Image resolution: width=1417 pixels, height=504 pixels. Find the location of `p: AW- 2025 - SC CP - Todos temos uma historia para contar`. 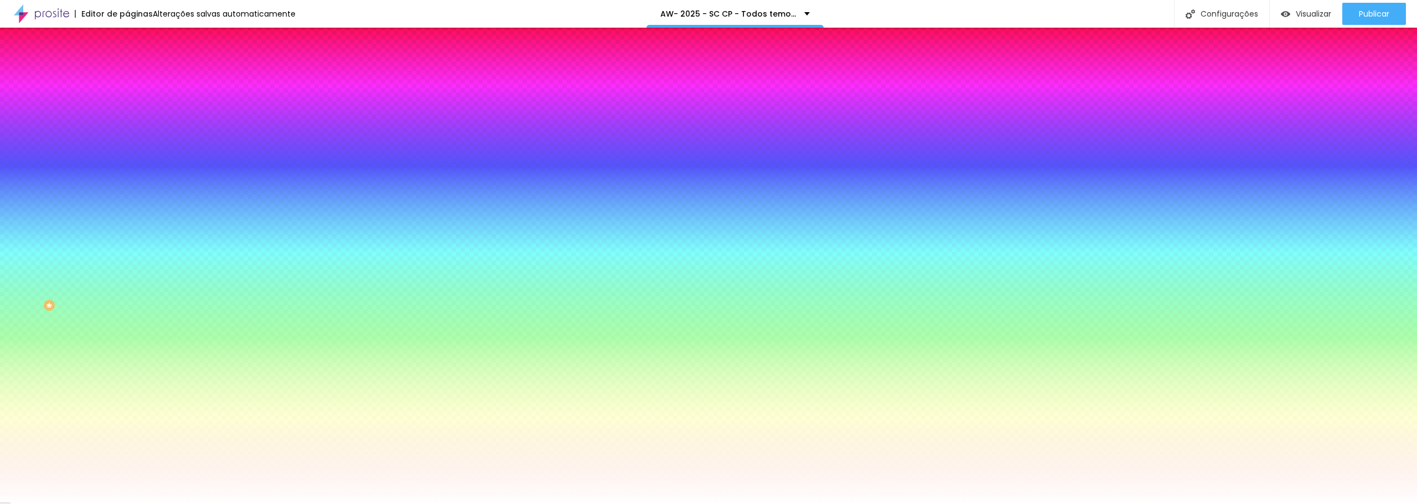

p: AW- 2025 - SC CP - Todos temos uma historia para contar is located at coordinates (728, 14).